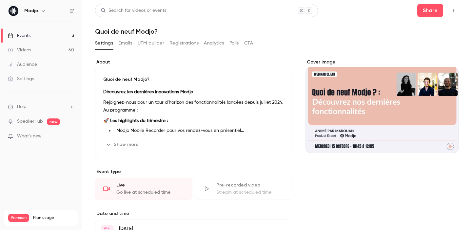 The image size is (472, 230). Describe the element at coordinates (382, 62) in the screenshot. I see `label: Cover image` at that location.